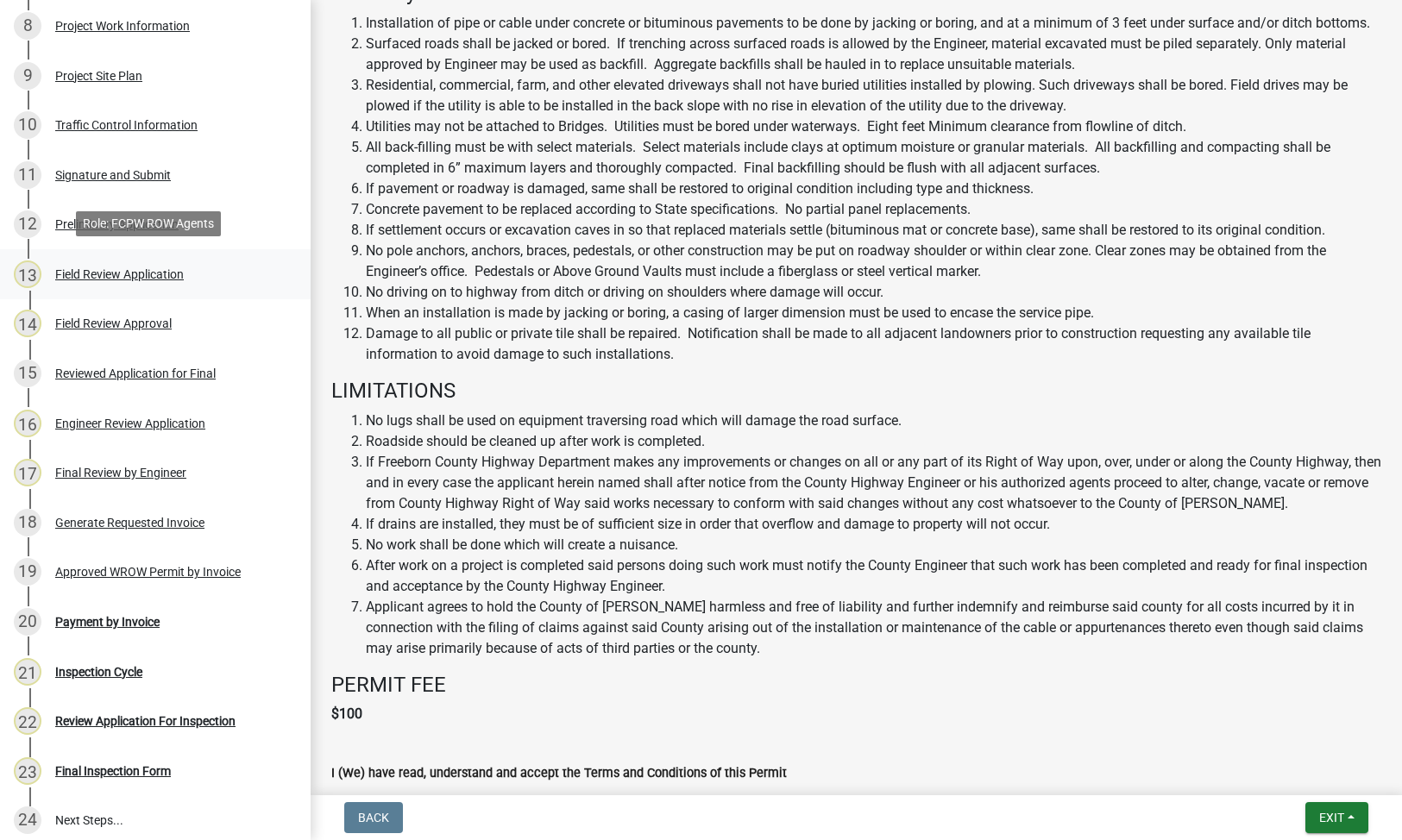 This screenshot has height=840, width=1402. I want to click on div: Generate Requested Invoice, so click(129, 523).